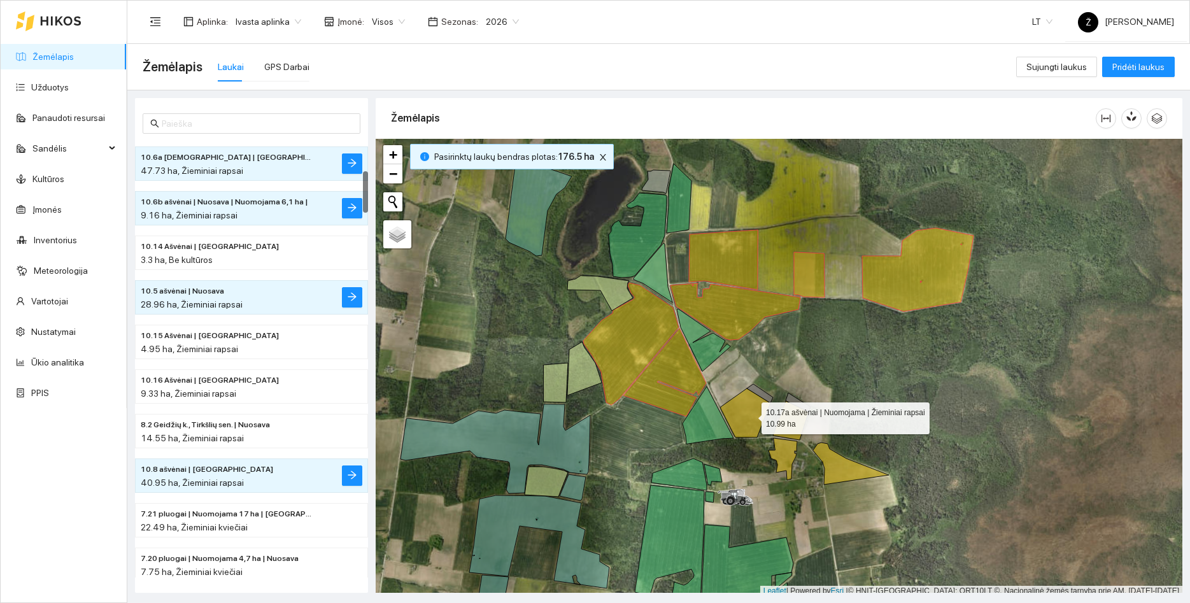 This screenshot has height=603, width=1190. Describe the element at coordinates (212, 22) in the screenshot. I see `span: Aplinka :` at that location.